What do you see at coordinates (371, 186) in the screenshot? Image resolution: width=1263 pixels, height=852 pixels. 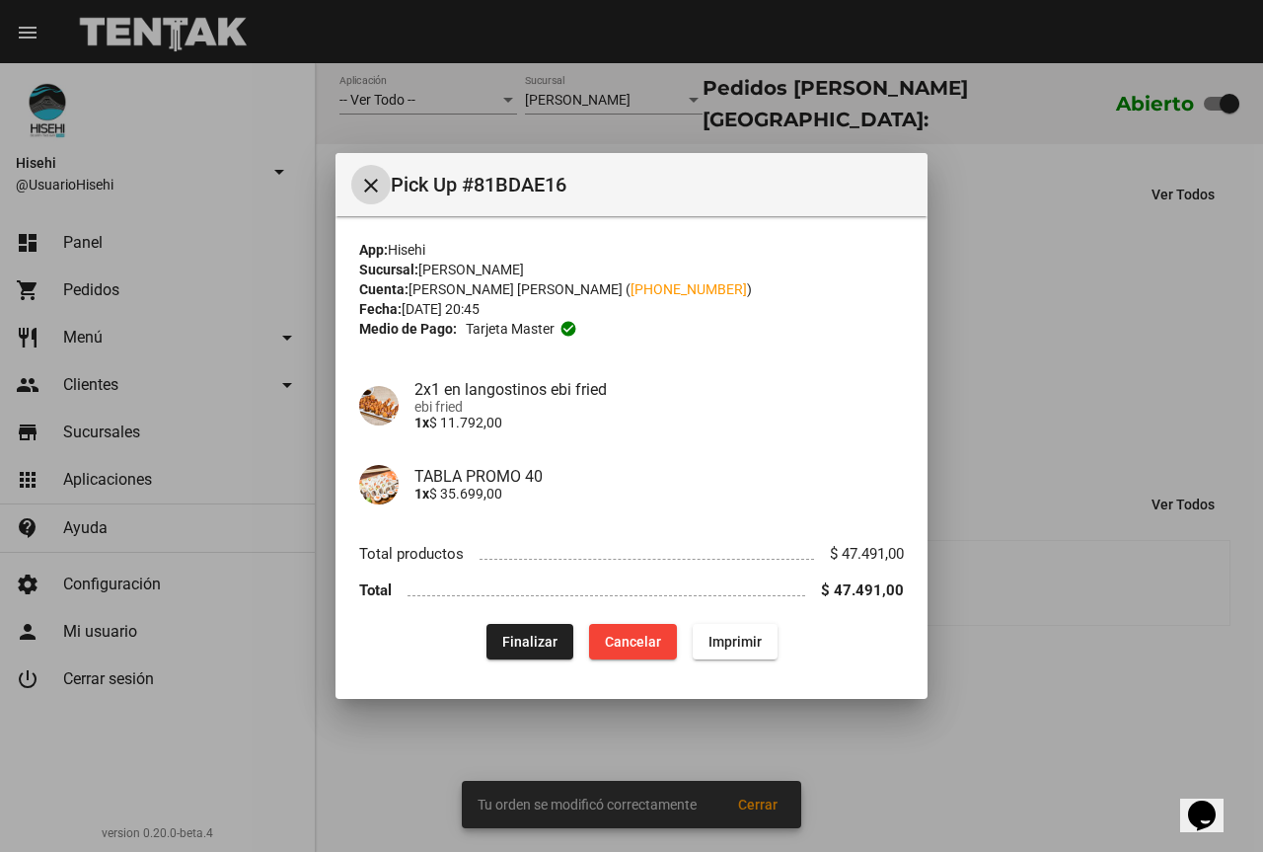 I see `mat-icon: Cerrar` at bounding box center [371, 186].